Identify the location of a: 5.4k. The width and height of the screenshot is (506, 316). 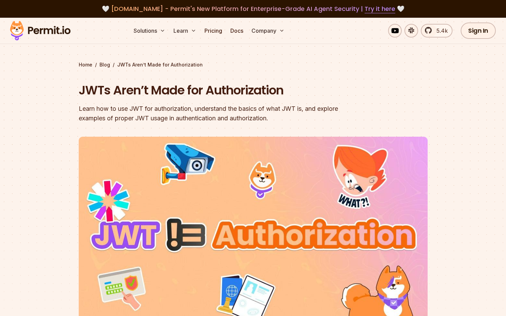
(437, 31).